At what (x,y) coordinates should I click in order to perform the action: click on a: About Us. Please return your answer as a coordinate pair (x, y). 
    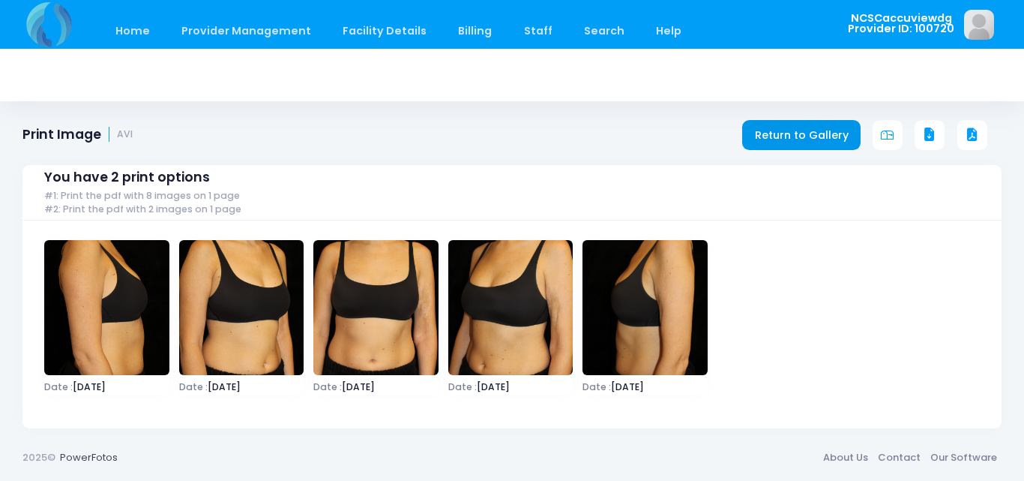
    Looking at the image, I should click on (845, 457).